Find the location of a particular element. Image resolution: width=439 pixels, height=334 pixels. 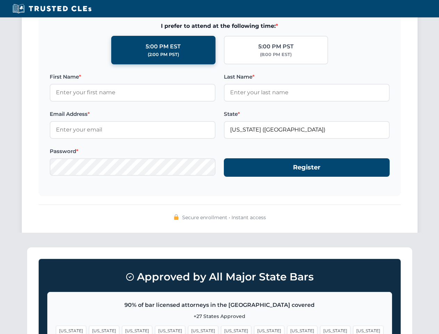

p: +27 States Approved is located at coordinates (220, 316).